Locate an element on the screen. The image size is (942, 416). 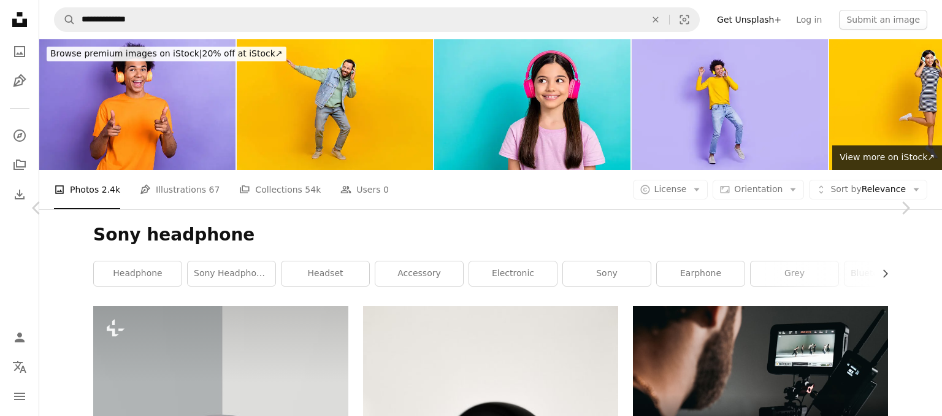
a: sony is located at coordinates (607, 274).